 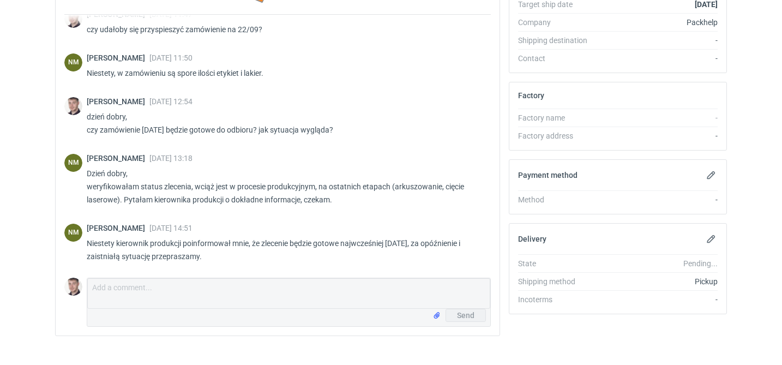 I want to click on div: Factory address, so click(x=558, y=136).